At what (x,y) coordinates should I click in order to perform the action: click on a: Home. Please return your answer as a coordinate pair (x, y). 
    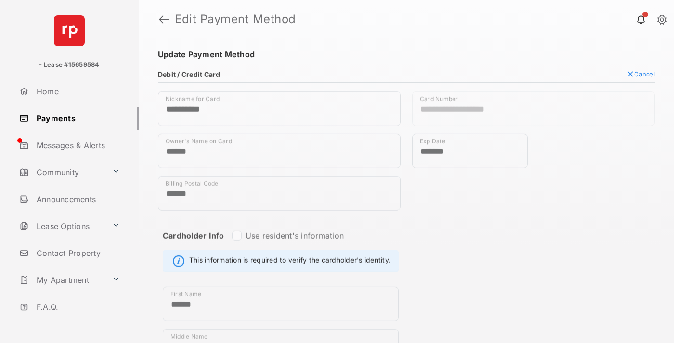
    Looking at the image, I should click on (77, 92).